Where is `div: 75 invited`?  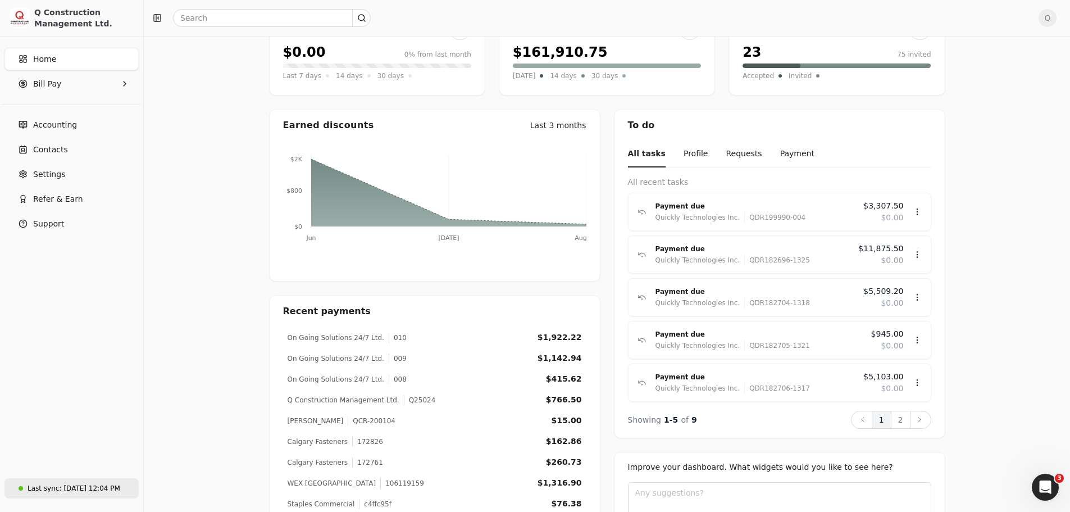 div: 75 invited is located at coordinates (914, 54).